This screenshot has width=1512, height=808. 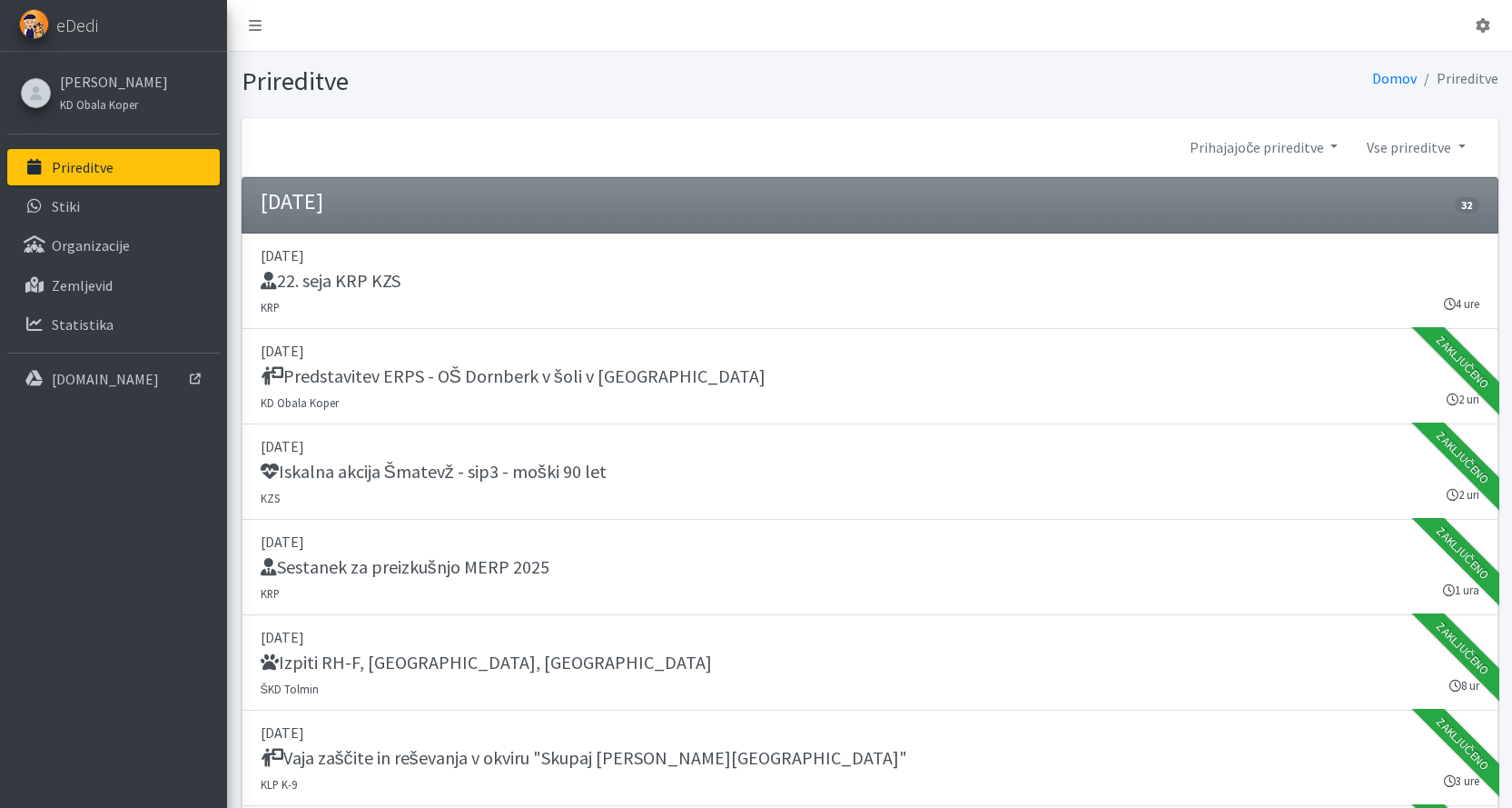 I want to click on p: Zemljevid, so click(x=82, y=285).